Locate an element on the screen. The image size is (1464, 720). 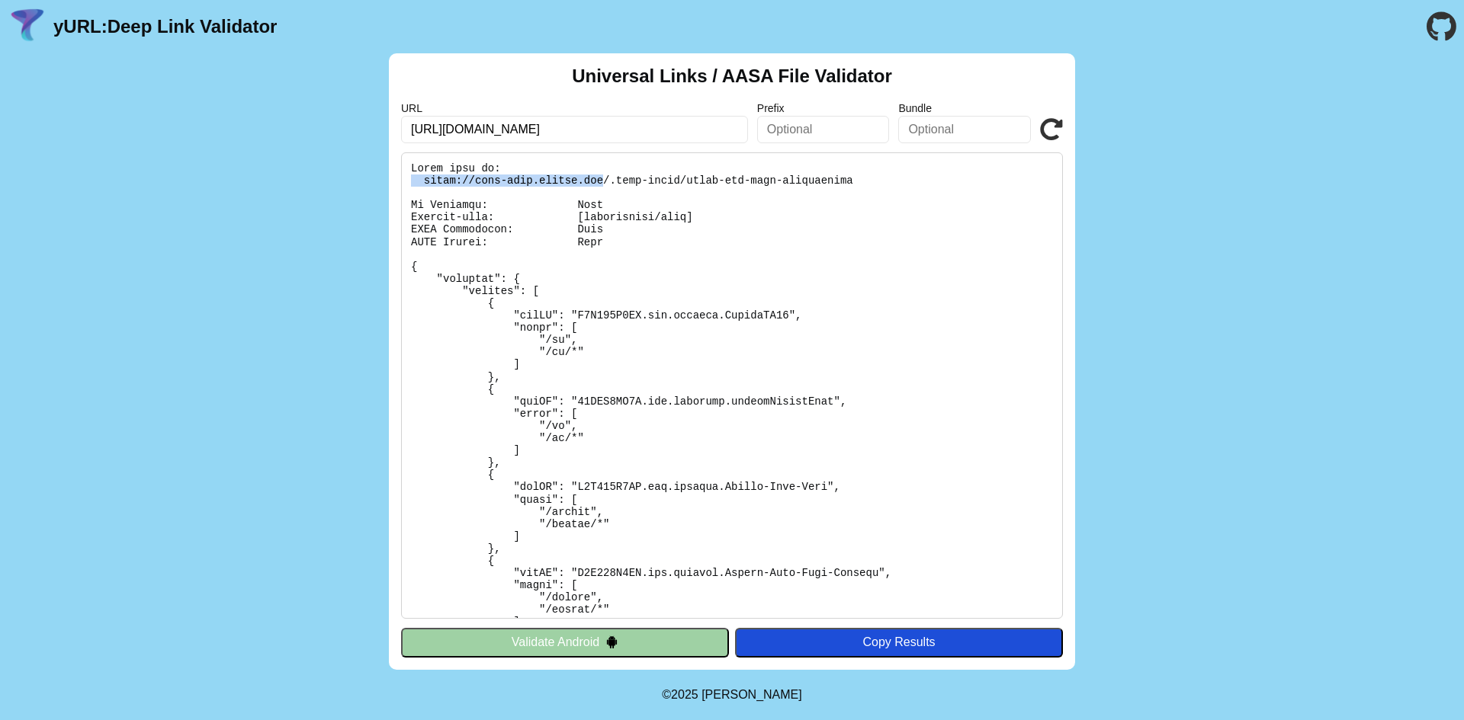
img: droidIcon.svg is located at coordinates (611, 642).